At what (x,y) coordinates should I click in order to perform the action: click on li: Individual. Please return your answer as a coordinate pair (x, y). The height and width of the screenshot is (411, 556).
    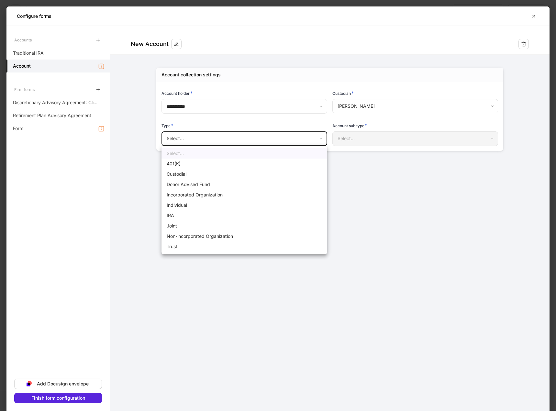
    Looking at the image, I should click on (244, 205).